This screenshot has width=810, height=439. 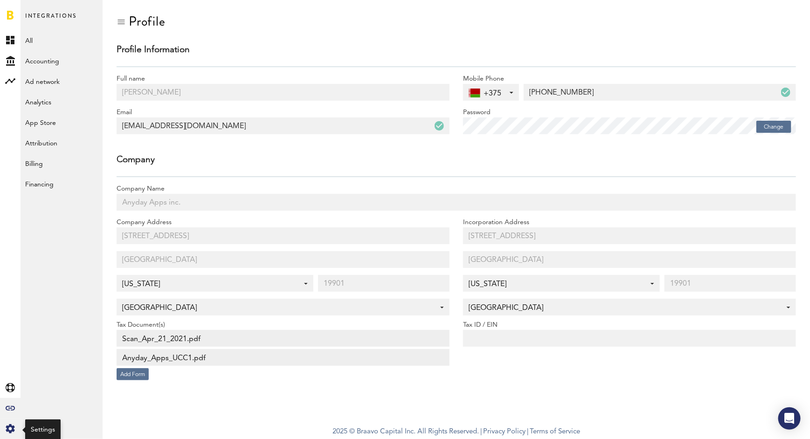 I want to click on label: Company Name, so click(x=456, y=189).